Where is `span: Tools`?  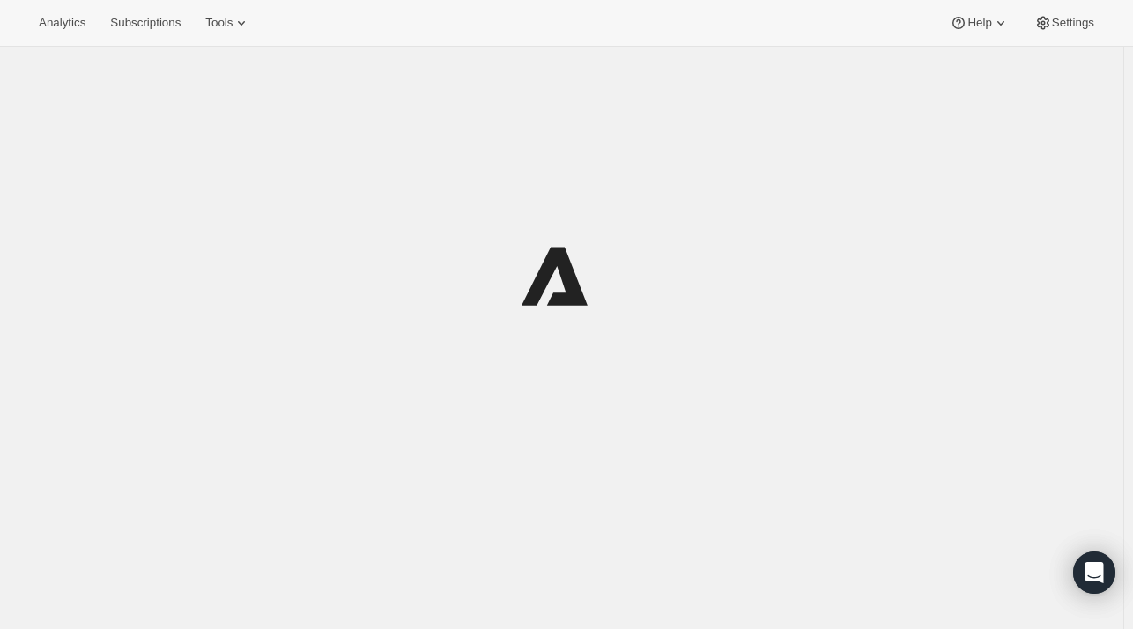 span: Tools is located at coordinates (219, 23).